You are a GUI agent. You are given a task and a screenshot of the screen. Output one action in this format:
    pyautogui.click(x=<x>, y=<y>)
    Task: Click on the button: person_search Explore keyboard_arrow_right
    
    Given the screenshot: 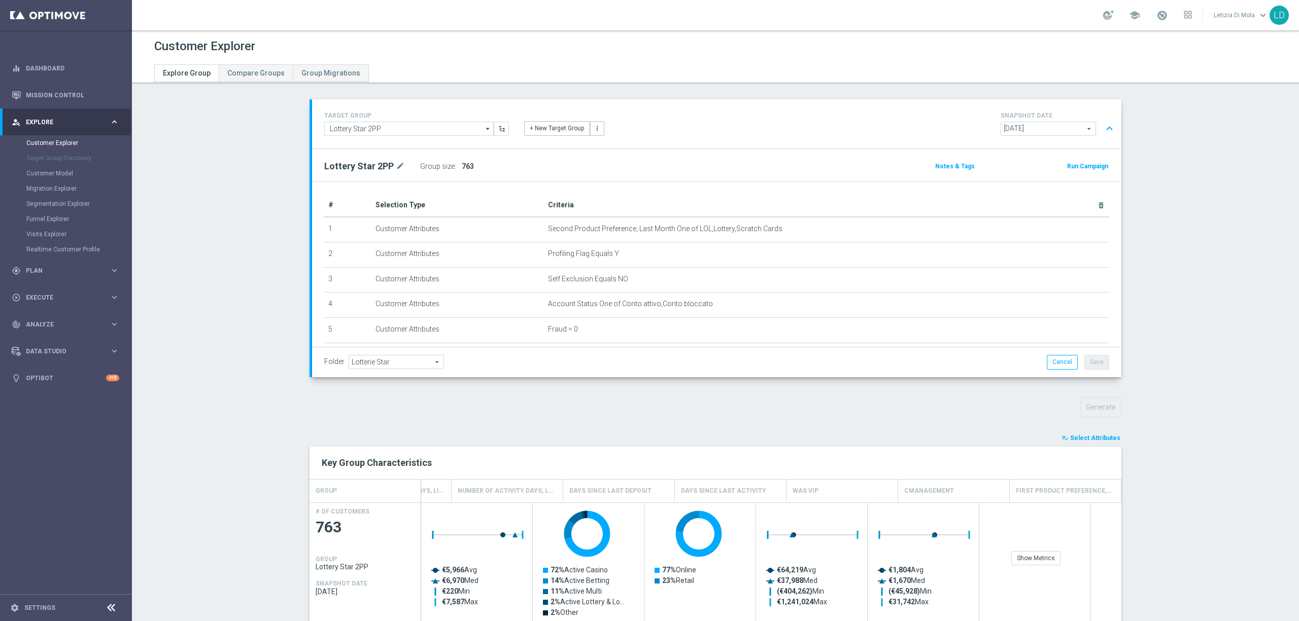 What is the action you would take?
    pyautogui.click(x=65, y=122)
    